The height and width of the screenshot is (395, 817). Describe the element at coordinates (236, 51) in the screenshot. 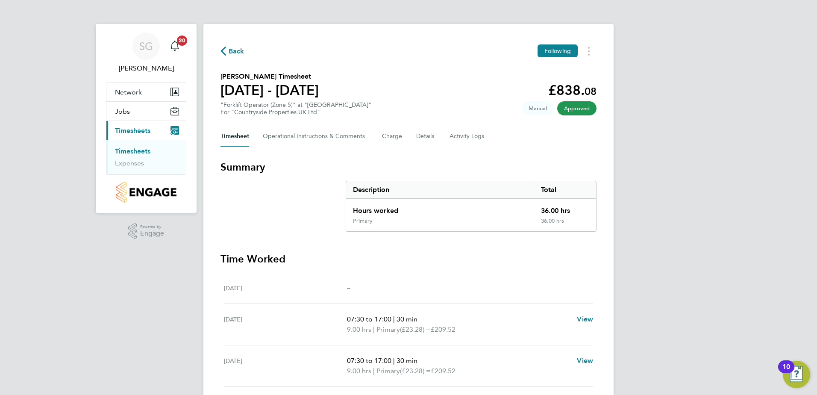

I see `span: Back` at that location.